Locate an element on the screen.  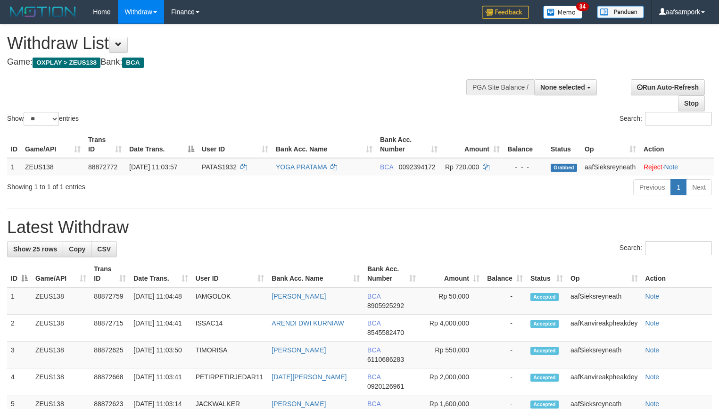
th: Amount: activate to sort column ascending is located at coordinates (472, 144).